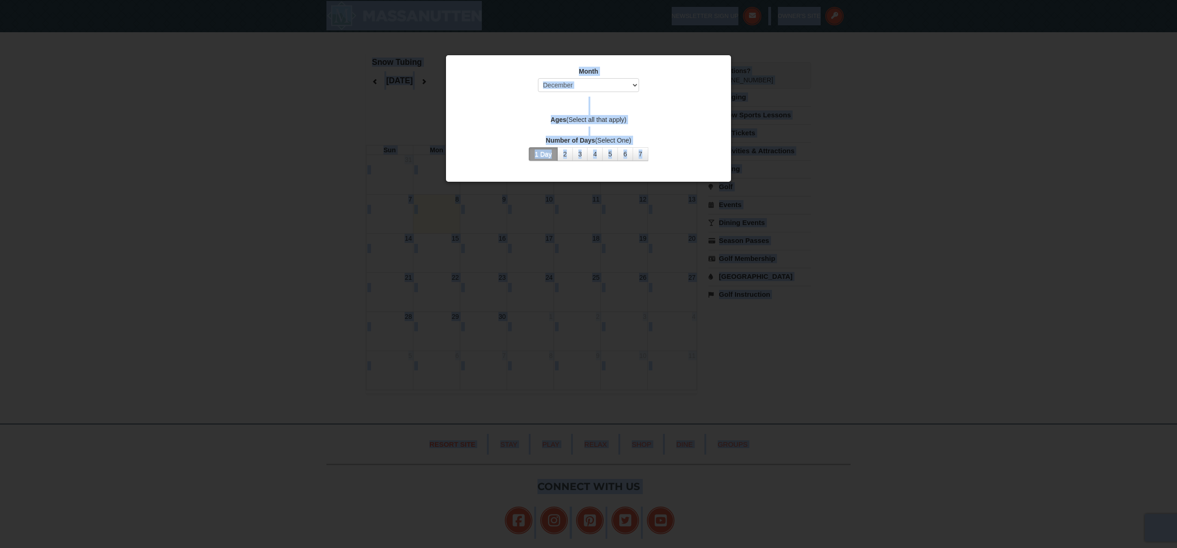 Image resolution: width=1177 pixels, height=548 pixels. Describe the element at coordinates (610, 154) in the screenshot. I see `button: 5` at that location.